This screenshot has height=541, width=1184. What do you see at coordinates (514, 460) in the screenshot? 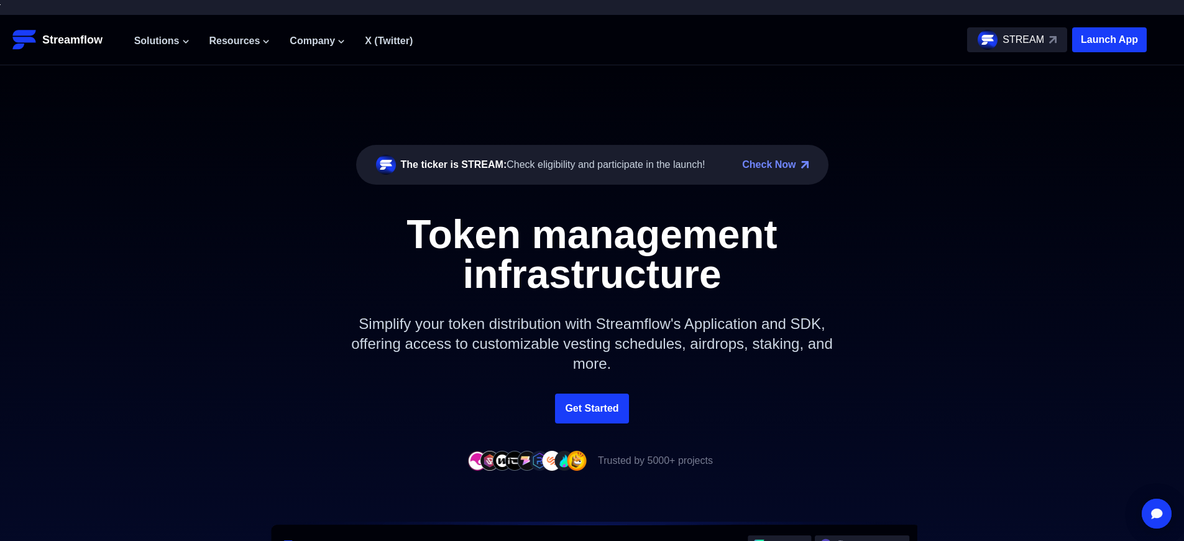
I see `img: company-4` at bounding box center [514, 460].